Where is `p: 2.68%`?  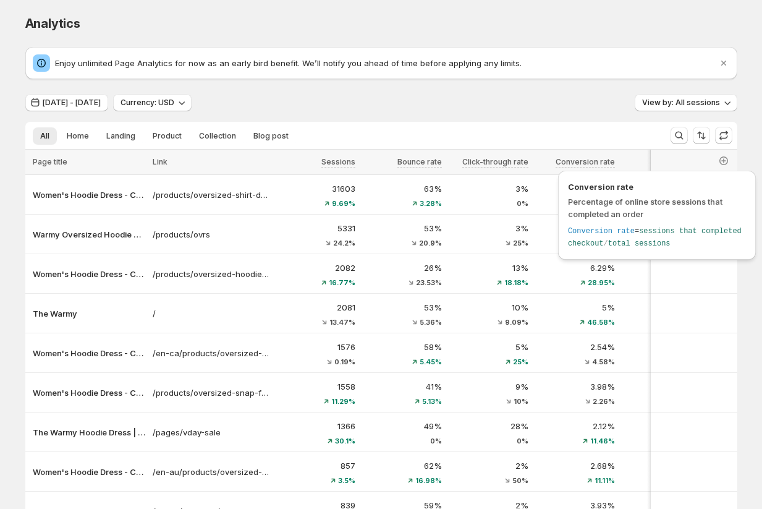 p: 2.68% is located at coordinates (575, 465).